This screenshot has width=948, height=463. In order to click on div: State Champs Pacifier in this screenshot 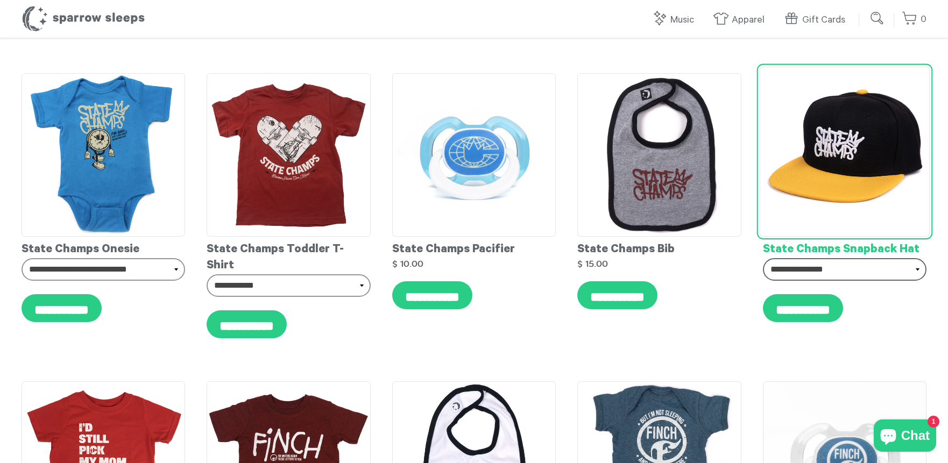, I will do `click(474, 248)`.